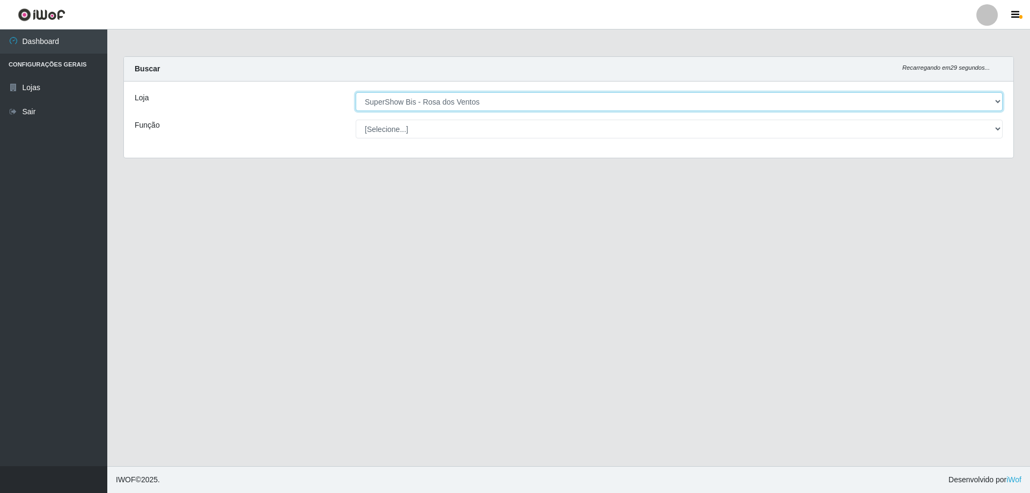 This screenshot has width=1030, height=493. I want to click on label: Loja, so click(142, 98).